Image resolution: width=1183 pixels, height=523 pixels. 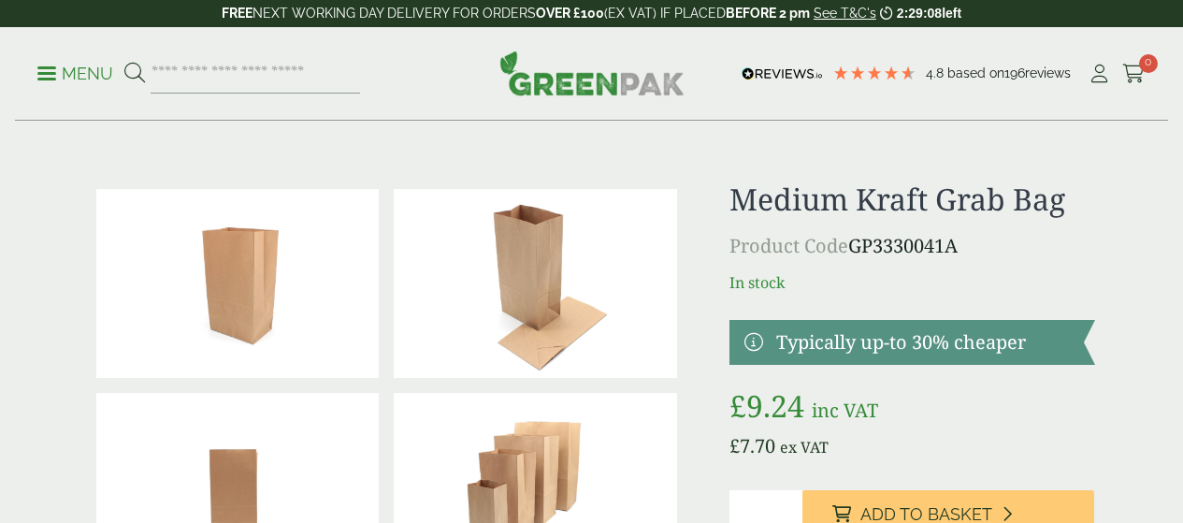 I want to click on p: Menu, so click(x=75, y=74).